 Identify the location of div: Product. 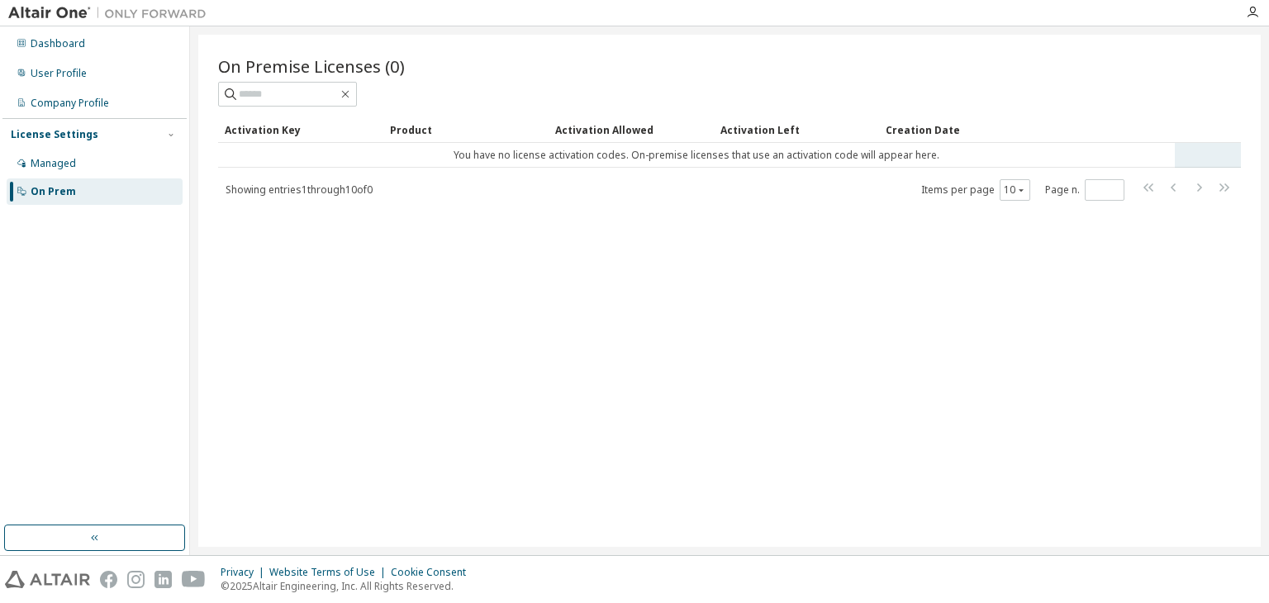
(466, 130).